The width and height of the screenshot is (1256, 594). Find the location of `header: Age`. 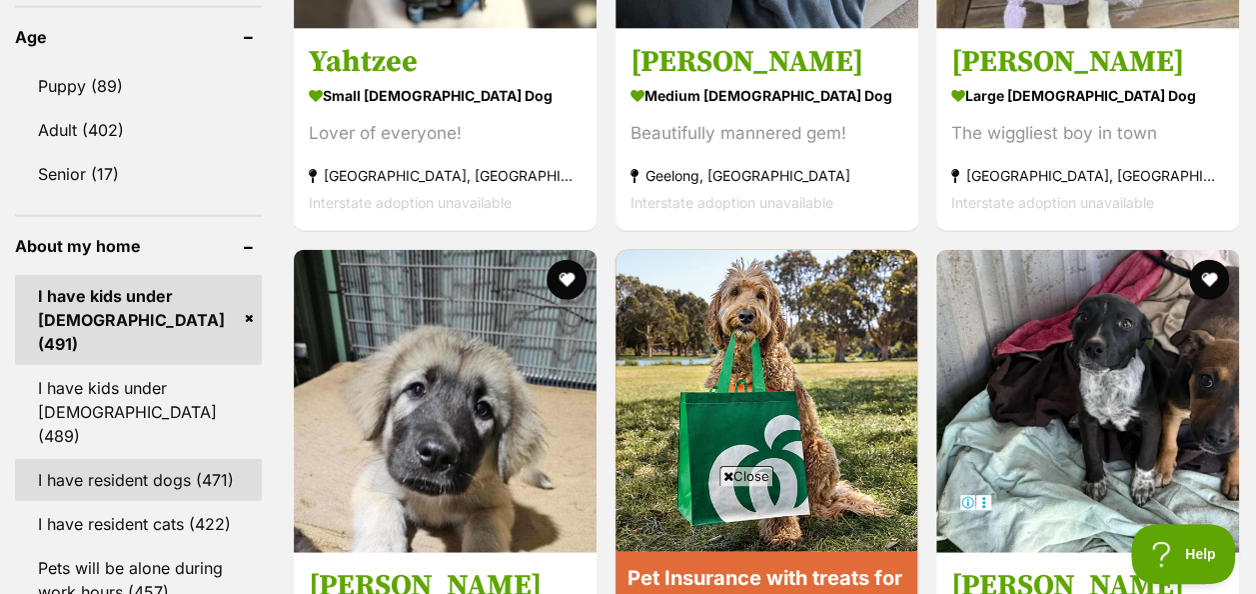

header: Age is located at coordinates (138, 37).